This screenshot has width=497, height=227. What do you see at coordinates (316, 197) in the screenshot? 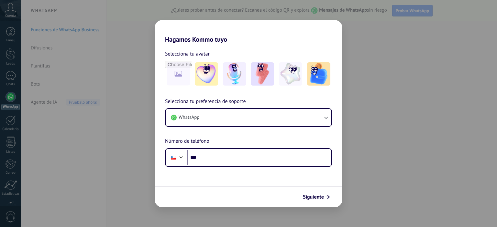
I see `button: Siguiente` at bounding box center [316, 197].